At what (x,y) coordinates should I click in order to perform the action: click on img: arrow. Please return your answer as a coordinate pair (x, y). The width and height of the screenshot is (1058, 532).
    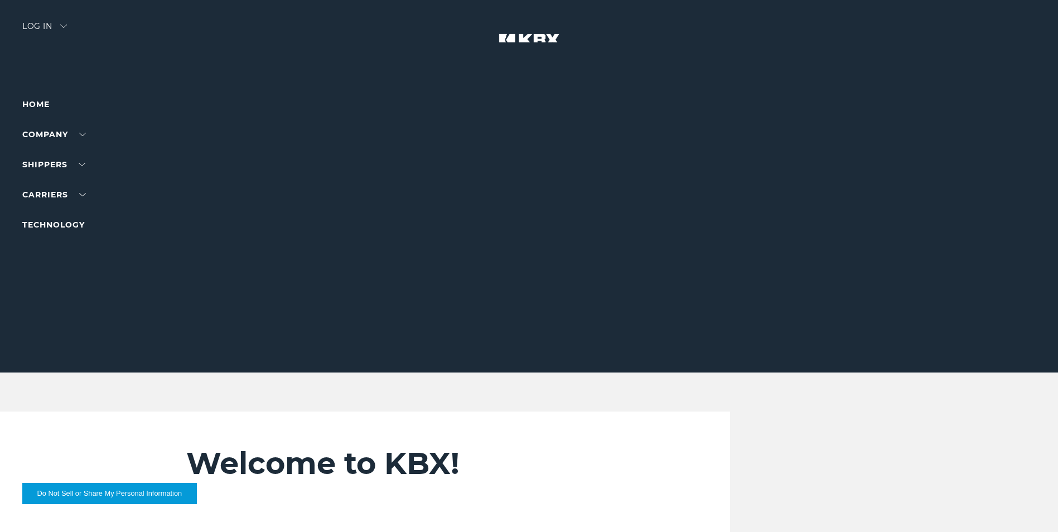
    Looking at the image, I should click on (64, 26).